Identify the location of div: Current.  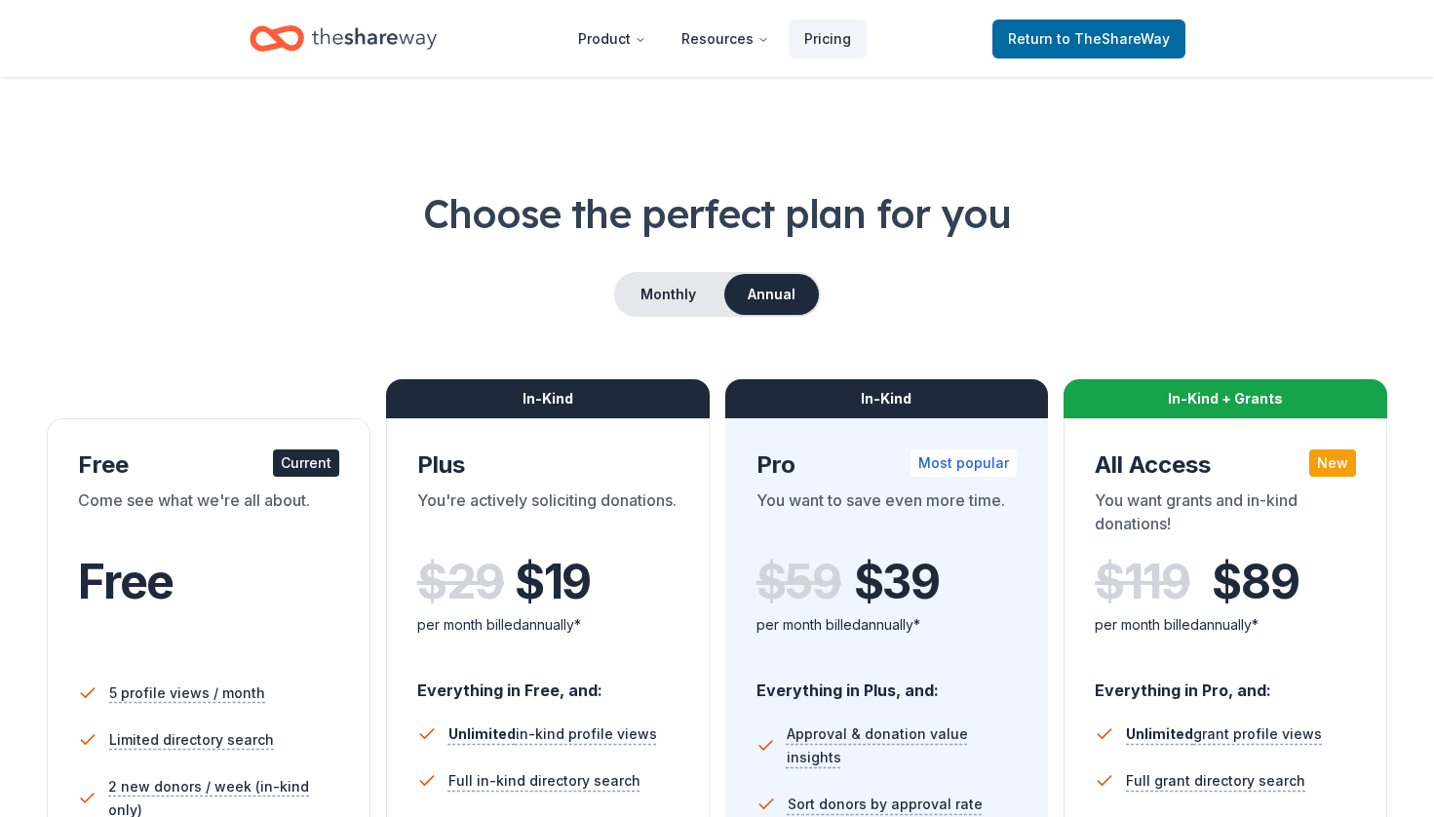
(306, 463).